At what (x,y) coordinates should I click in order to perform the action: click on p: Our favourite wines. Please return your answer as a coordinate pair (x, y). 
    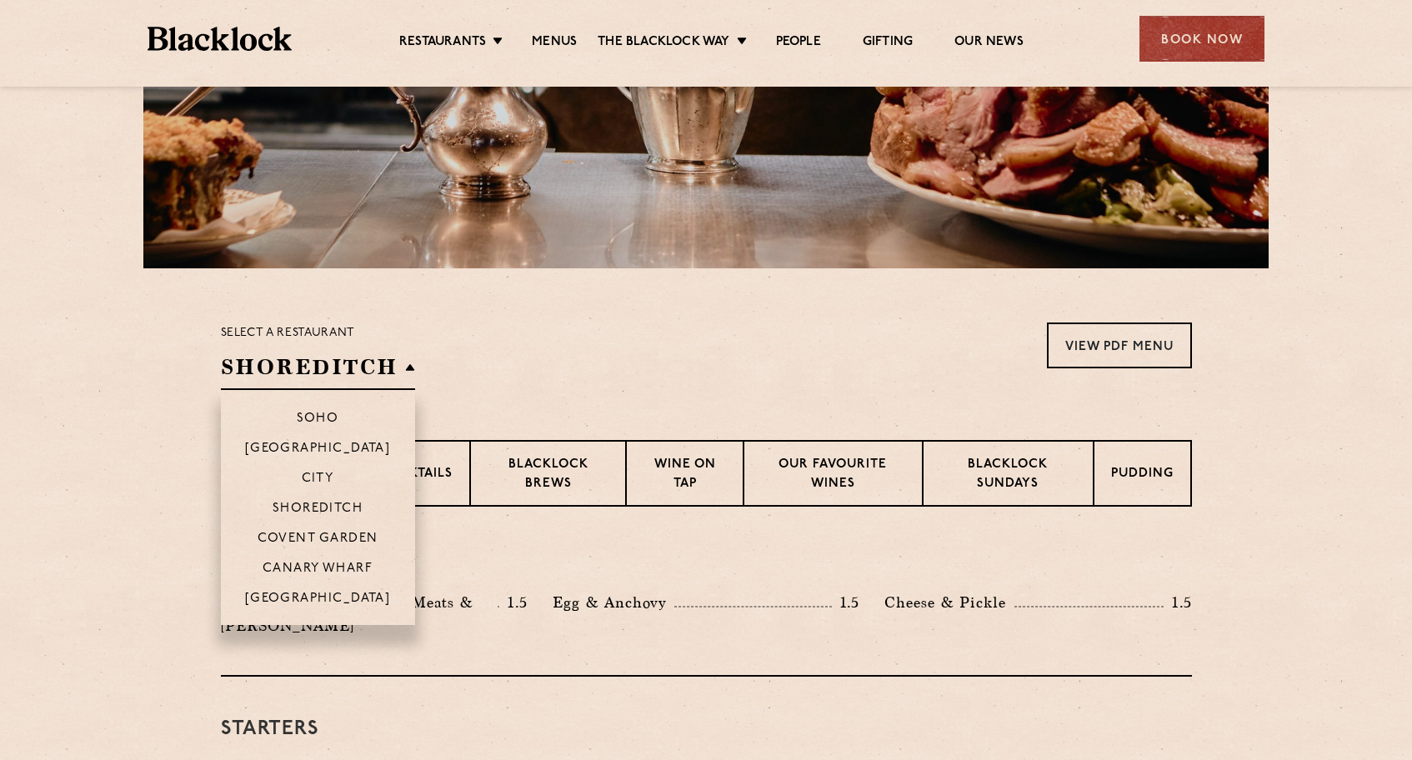
    Looking at the image, I should click on (833, 475).